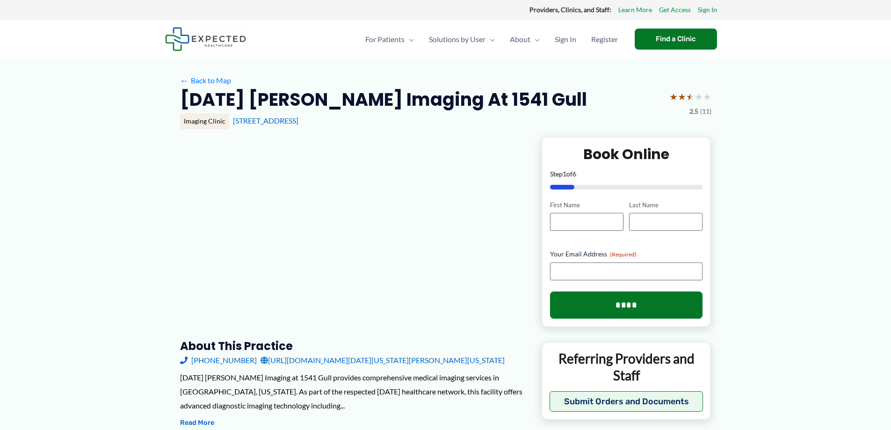 The image size is (891, 430). Describe the element at coordinates (665, 205) in the screenshot. I see `label: Last Name` at that location.